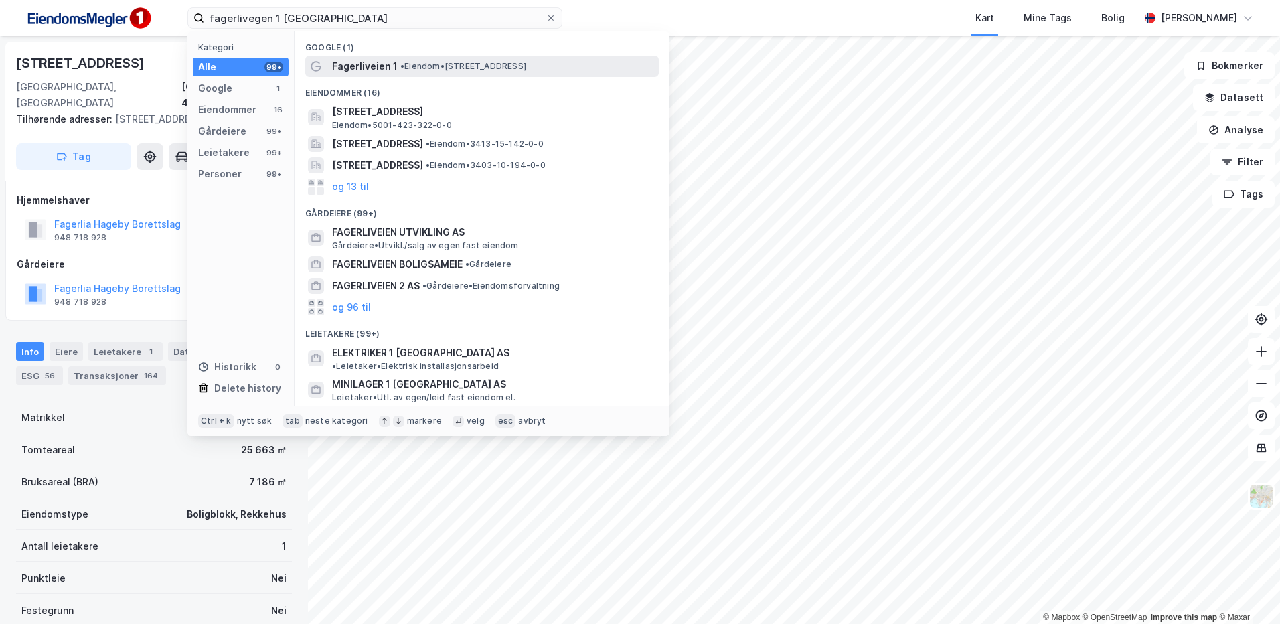 This screenshot has width=1280, height=624. I want to click on div: velg, so click(475, 421).